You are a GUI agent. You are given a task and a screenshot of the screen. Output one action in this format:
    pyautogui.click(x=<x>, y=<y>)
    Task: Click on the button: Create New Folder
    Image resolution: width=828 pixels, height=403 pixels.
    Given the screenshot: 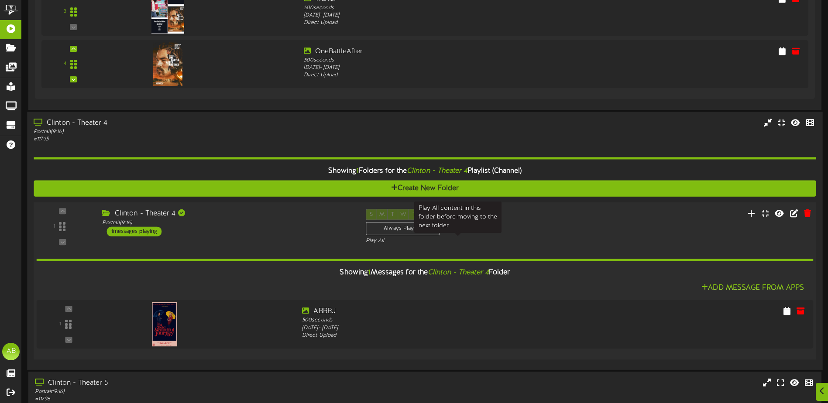 What is the action you would take?
    pyautogui.click(x=425, y=189)
    